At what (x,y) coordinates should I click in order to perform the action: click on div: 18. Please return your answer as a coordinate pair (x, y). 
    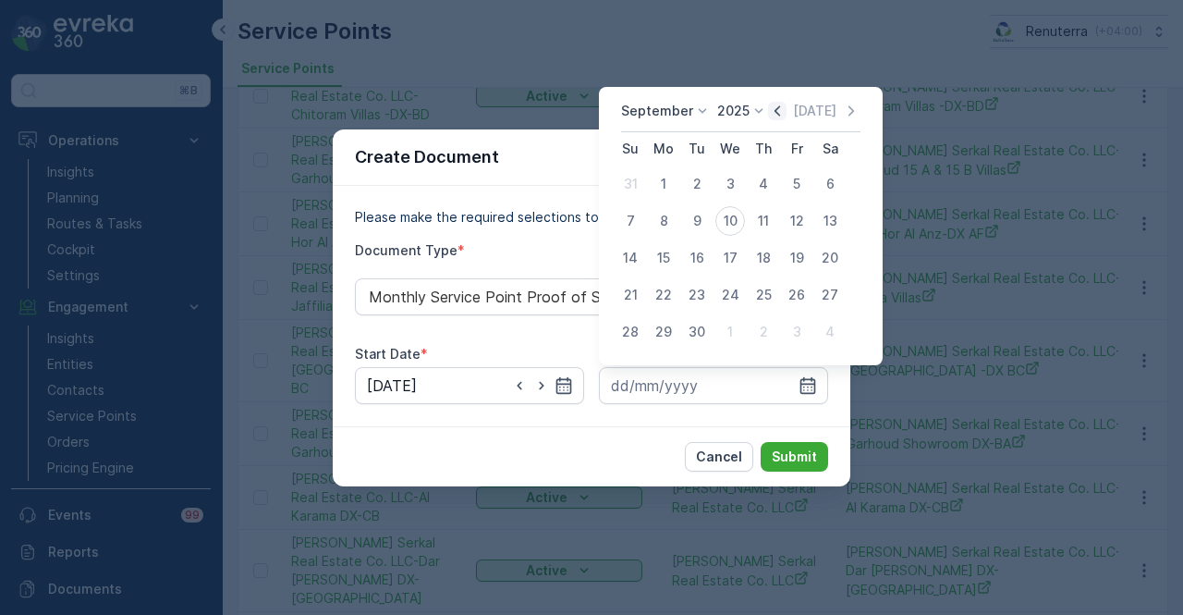
    Looking at the image, I should click on (763, 258).